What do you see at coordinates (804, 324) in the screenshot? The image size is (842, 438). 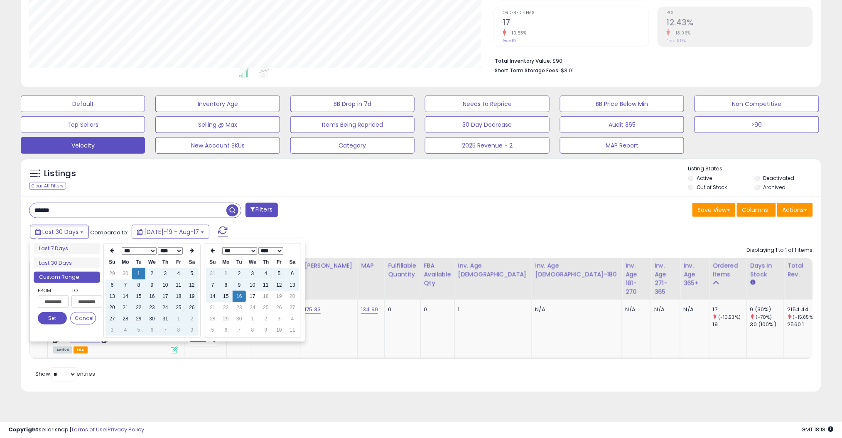 I see `div: 2560.1` at bounding box center [804, 324].